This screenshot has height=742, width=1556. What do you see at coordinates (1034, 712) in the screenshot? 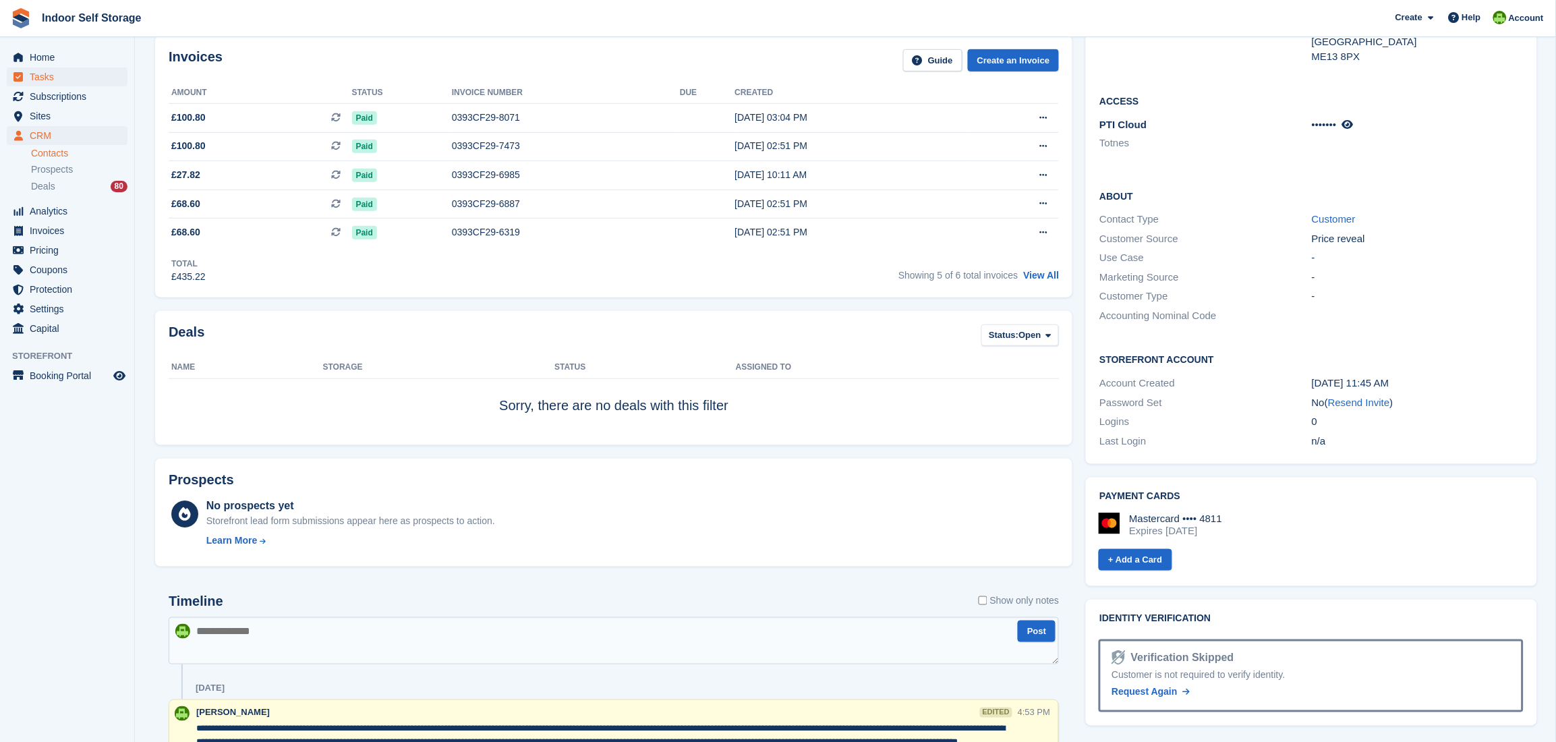
I see `div: 4:53 PM` at bounding box center [1034, 712].